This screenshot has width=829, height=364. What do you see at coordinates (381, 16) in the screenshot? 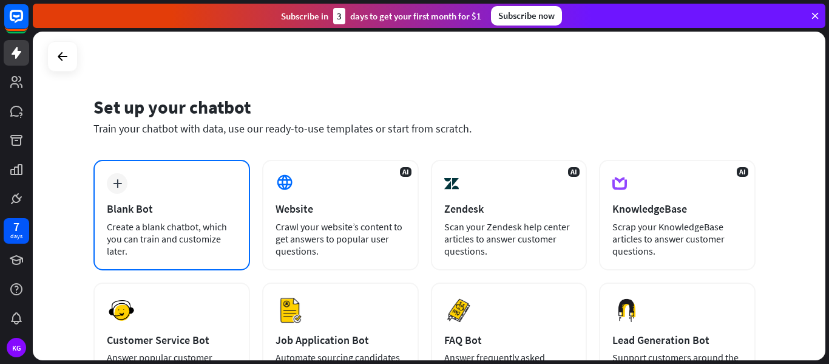
I see `div: Subscribe in days to get your first month for $1` at bounding box center [381, 16].